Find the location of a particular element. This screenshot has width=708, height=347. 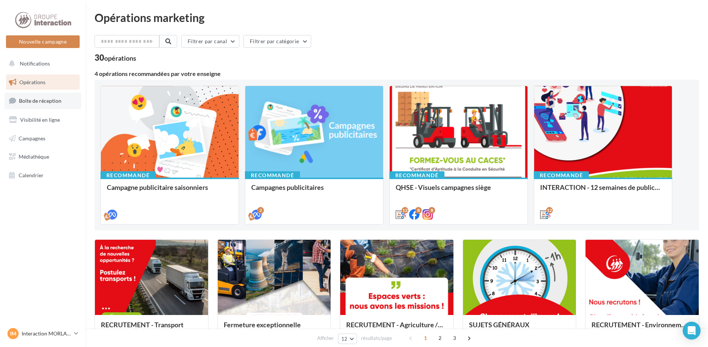

div: Opérations marketing is located at coordinates (397, 17).